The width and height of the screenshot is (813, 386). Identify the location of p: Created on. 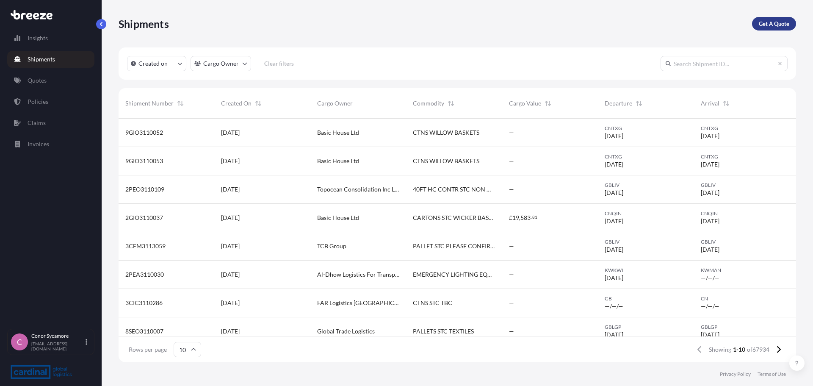
(153, 64).